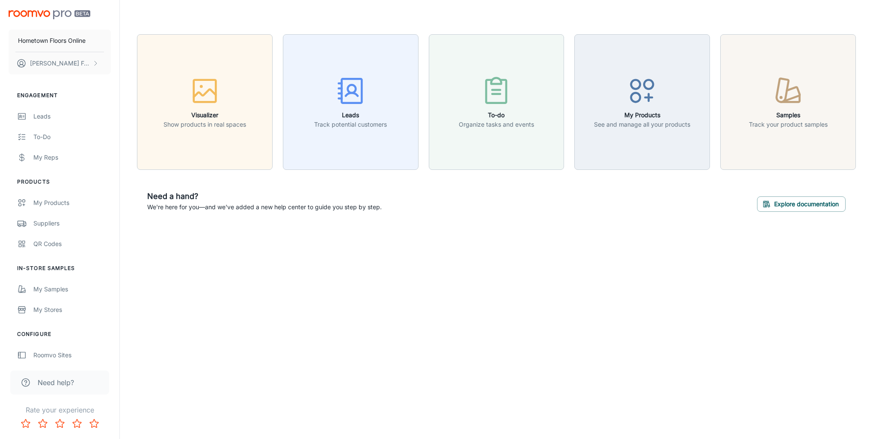 This screenshot has height=439, width=873. Describe the element at coordinates (788, 102) in the screenshot. I see `button: SamplesTrack your product samples` at that location.